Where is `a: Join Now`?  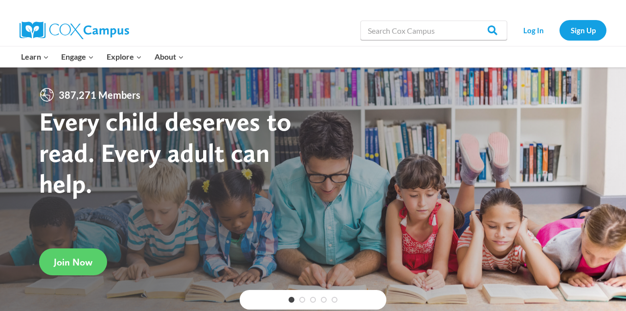 a: Join Now is located at coordinates (73, 262).